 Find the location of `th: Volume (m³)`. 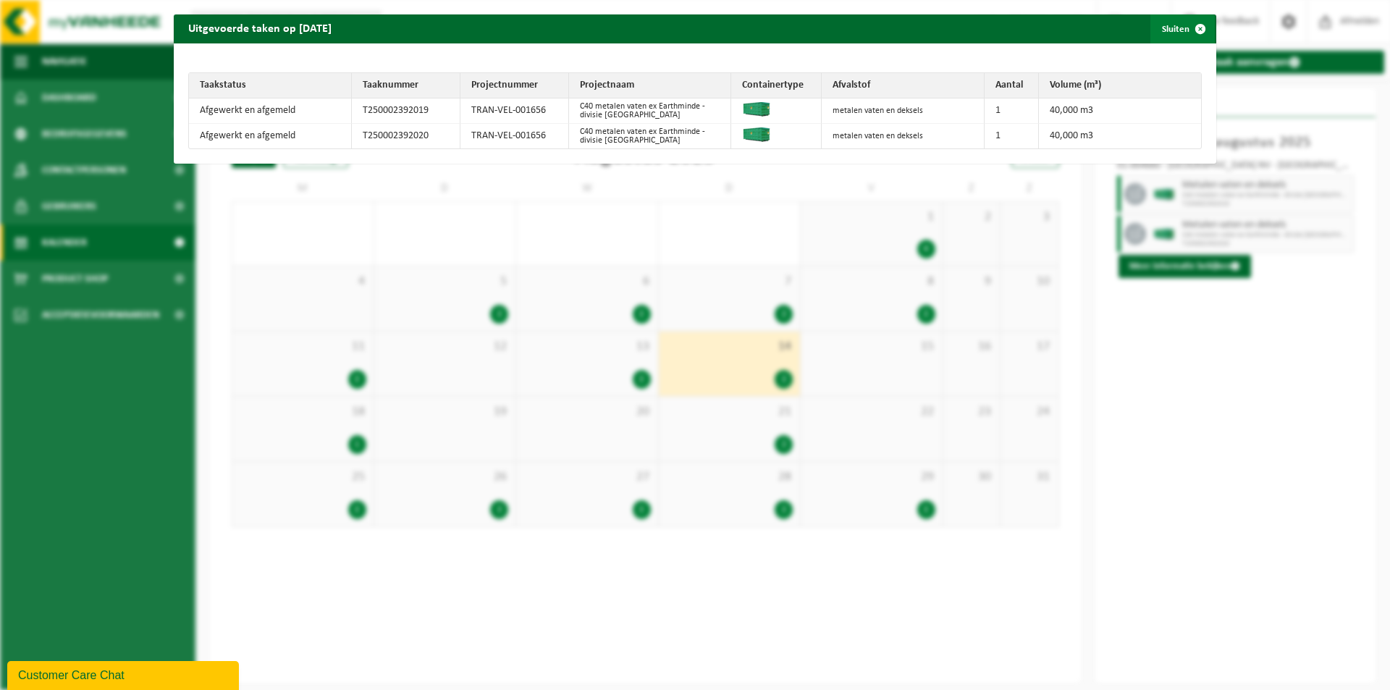

th: Volume (m³) is located at coordinates (1120, 85).